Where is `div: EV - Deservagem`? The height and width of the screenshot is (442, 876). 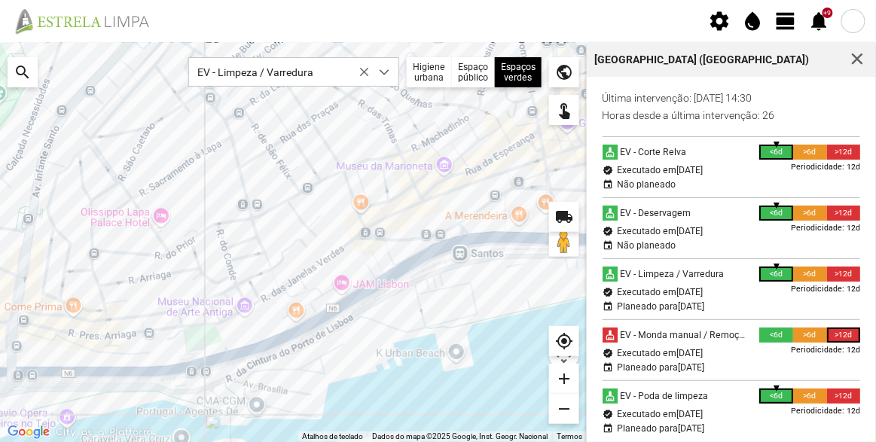 div: EV - Deservagem is located at coordinates (654, 213).